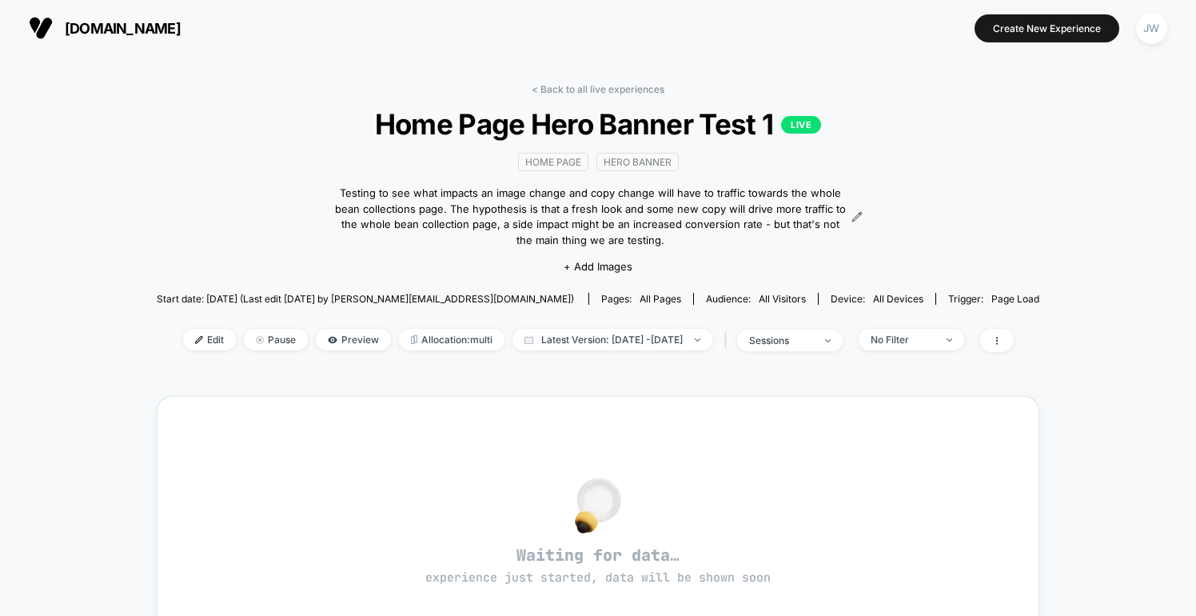 This screenshot has height=616, width=1196. Describe the element at coordinates (414, 339) in the screenshot. I see `img: rebalance` at that location.